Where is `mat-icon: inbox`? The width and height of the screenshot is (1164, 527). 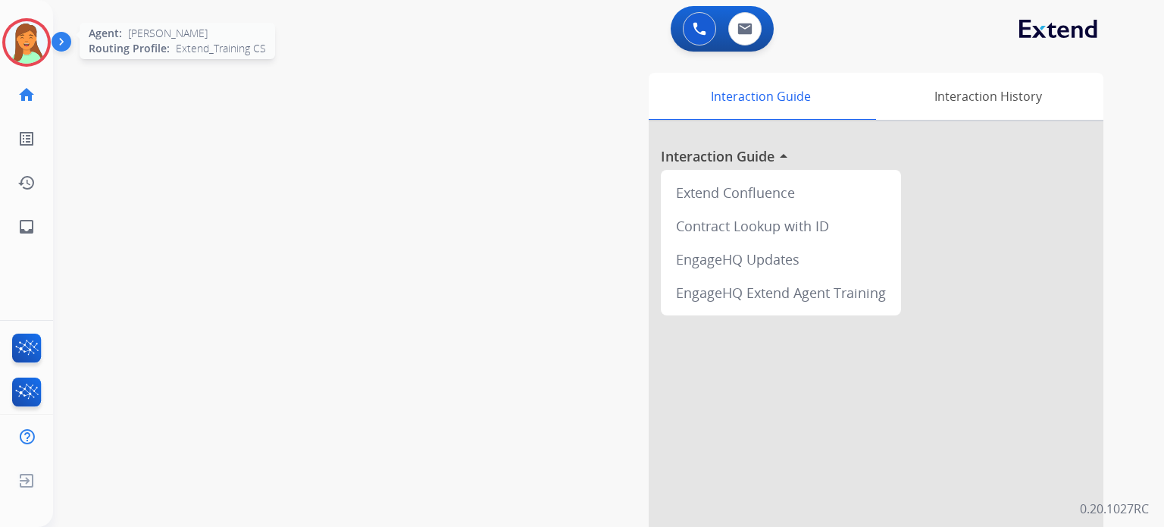
mat-icon: inbox is located at coordinates (27, 227).